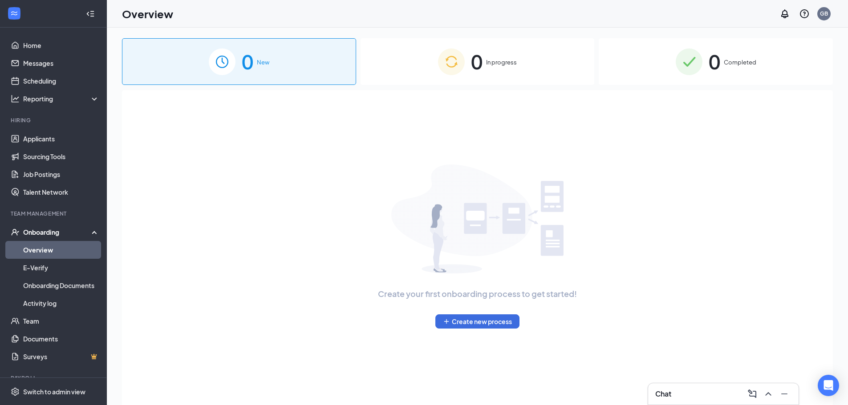  I want to click on svg: WorkstreamLogo, so click(14, 13).